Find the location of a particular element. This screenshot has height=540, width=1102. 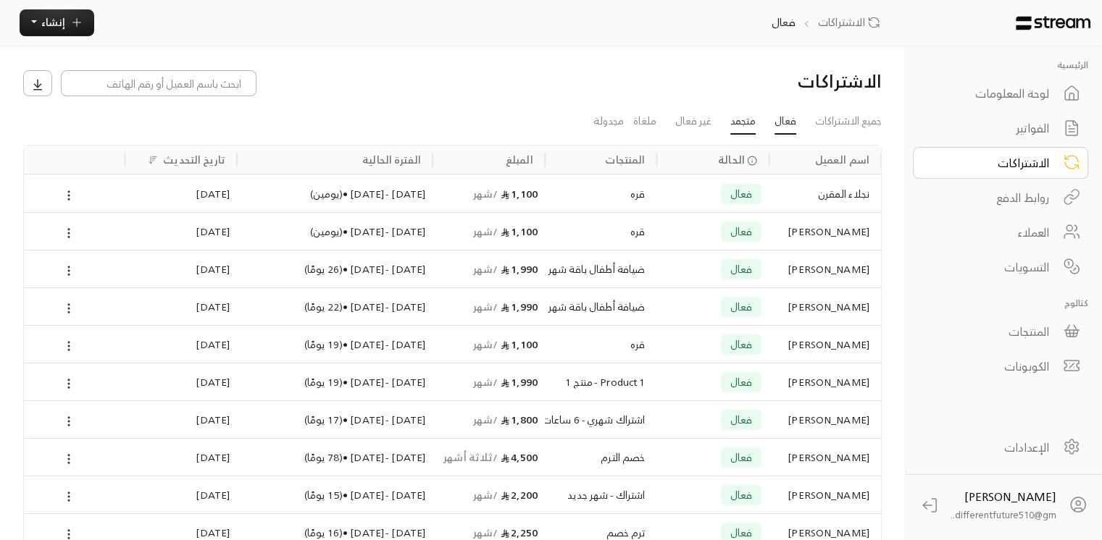

button: Sort is located at coordinates (153, 160).